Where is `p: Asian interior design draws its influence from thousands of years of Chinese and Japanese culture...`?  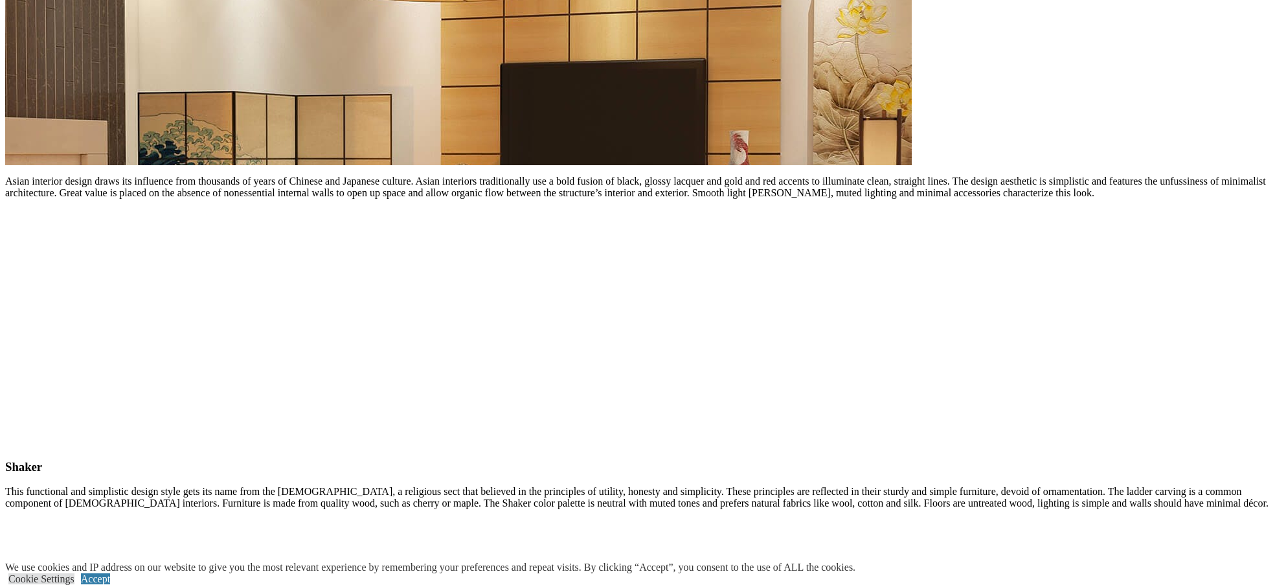 p: Asian interior design draws its influence from thousands of years of Chinese and Japanese culture... is located at coordinates (637, 187).